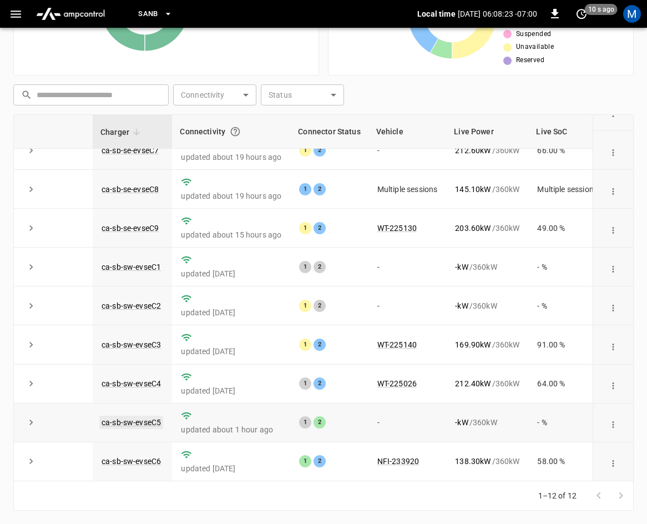 This screenshot has height=524, width=647. I want to click on p: 138.30 kW, so click(473, 461).